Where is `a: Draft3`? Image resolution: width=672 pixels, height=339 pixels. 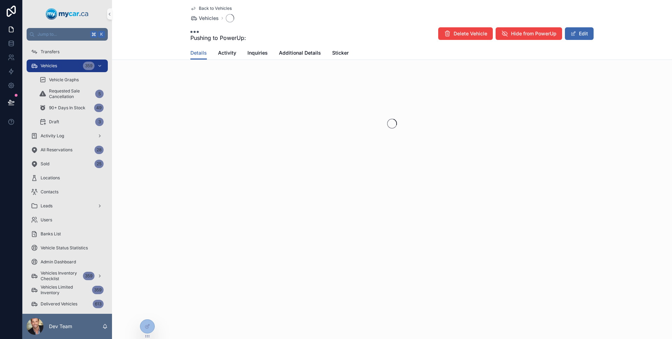 a: Draft3 is located at coordinates (71, 122).